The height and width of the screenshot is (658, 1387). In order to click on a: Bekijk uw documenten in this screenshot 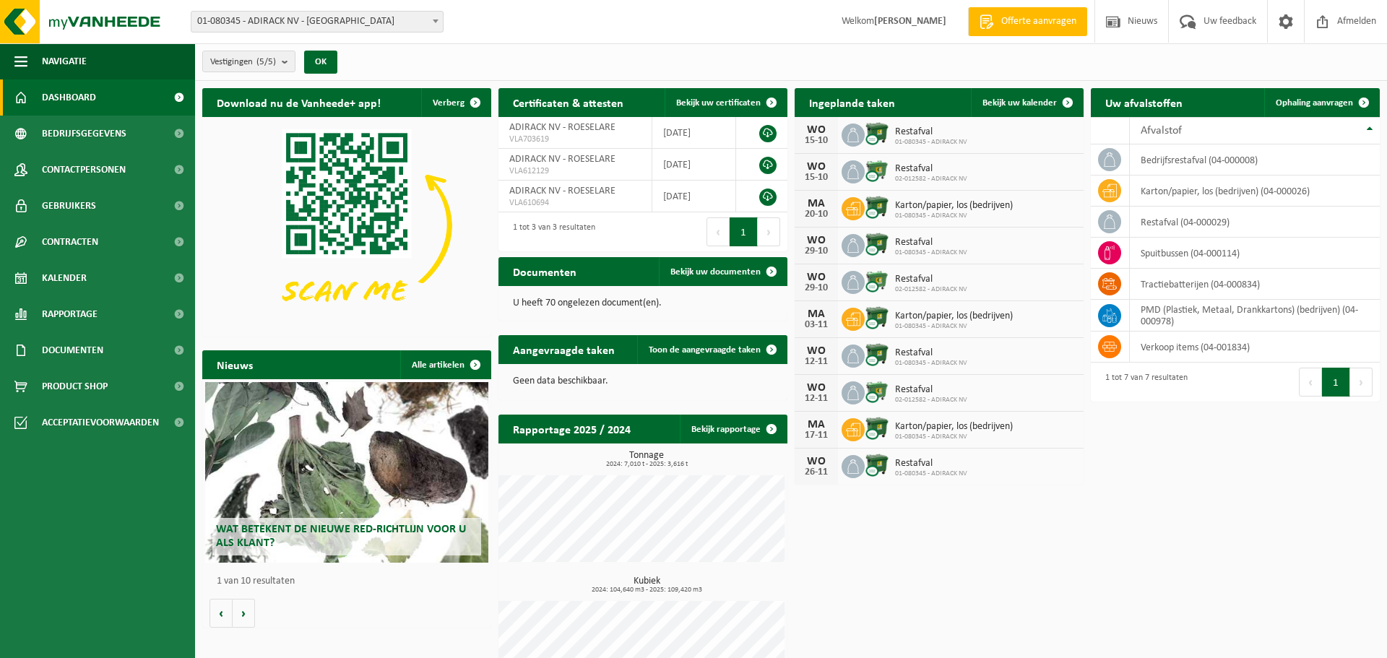, I will do `click(722, 272)`.